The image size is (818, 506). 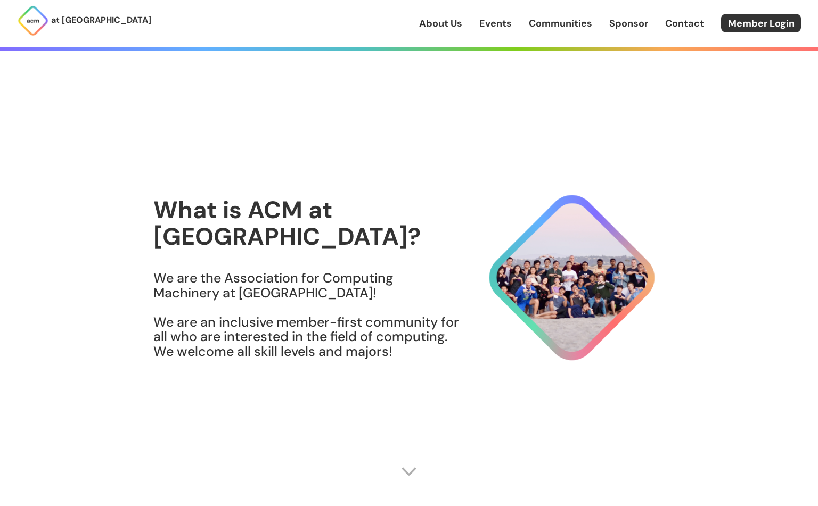 I want to click on a: Sponsor, so click(x=628, y=23).